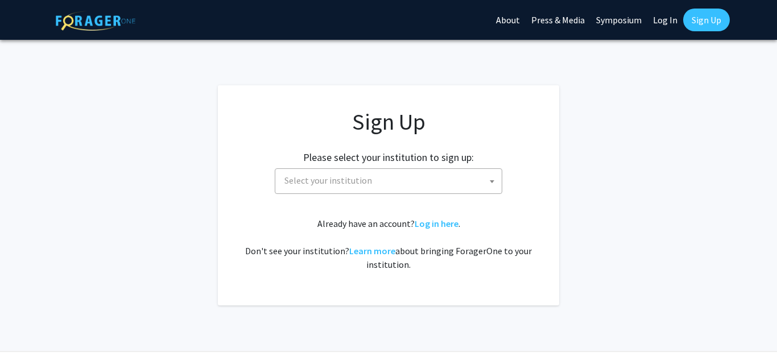 This screenshot has height=360, width=777. Describe the element at coordinates (436, 224) in the screenshot. I see `a: Log in here` at that location.